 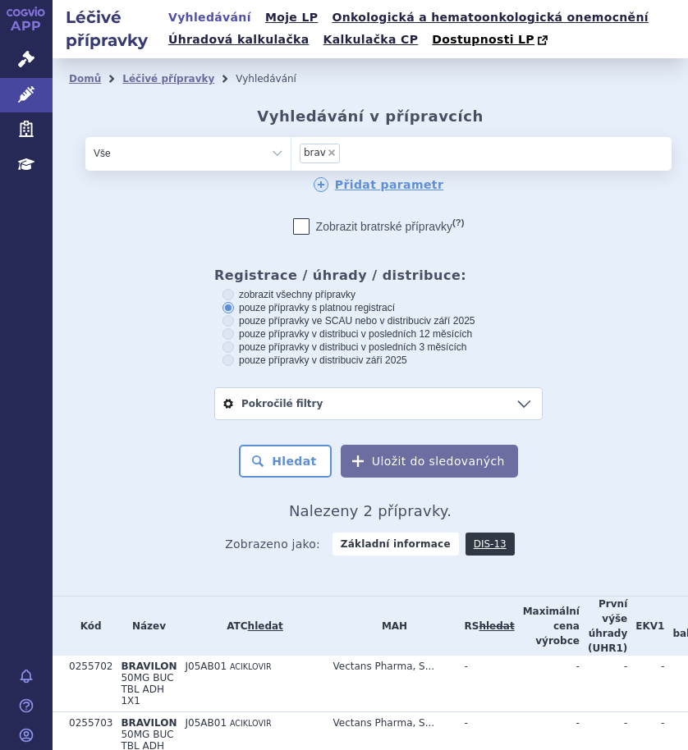 I want to click on label: zobrazit všechny přípravky, so click(x=379, y=295).